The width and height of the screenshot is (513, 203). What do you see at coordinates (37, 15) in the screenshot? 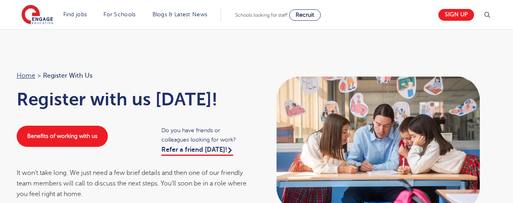
I see `img: Engage Education` at bounding box center [37, 15].